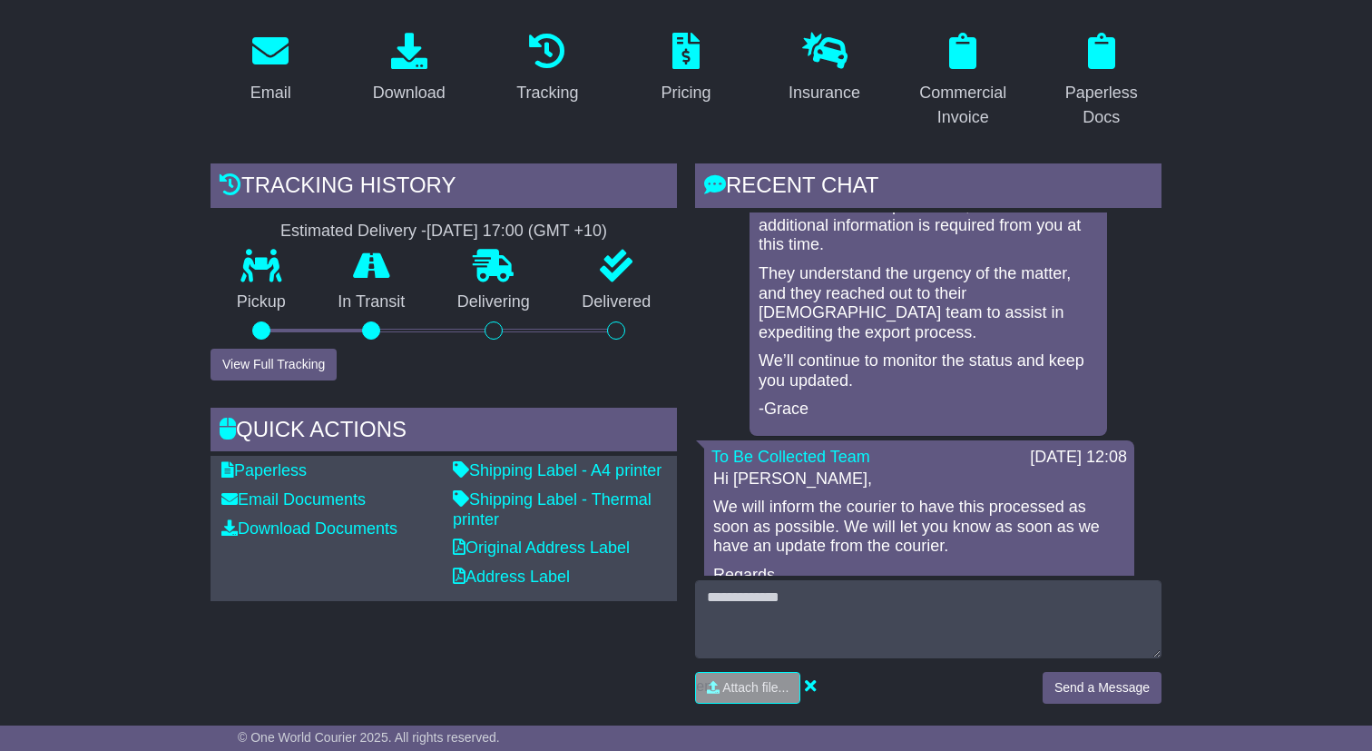 This screenshot has height=751, width=1372. What do you see at coordinates (919, 526) in the screenshot?
I see `p: We will inform the courier to have this processed as soon as possible. We will let you know as so...` at bounding box center [919, 526].